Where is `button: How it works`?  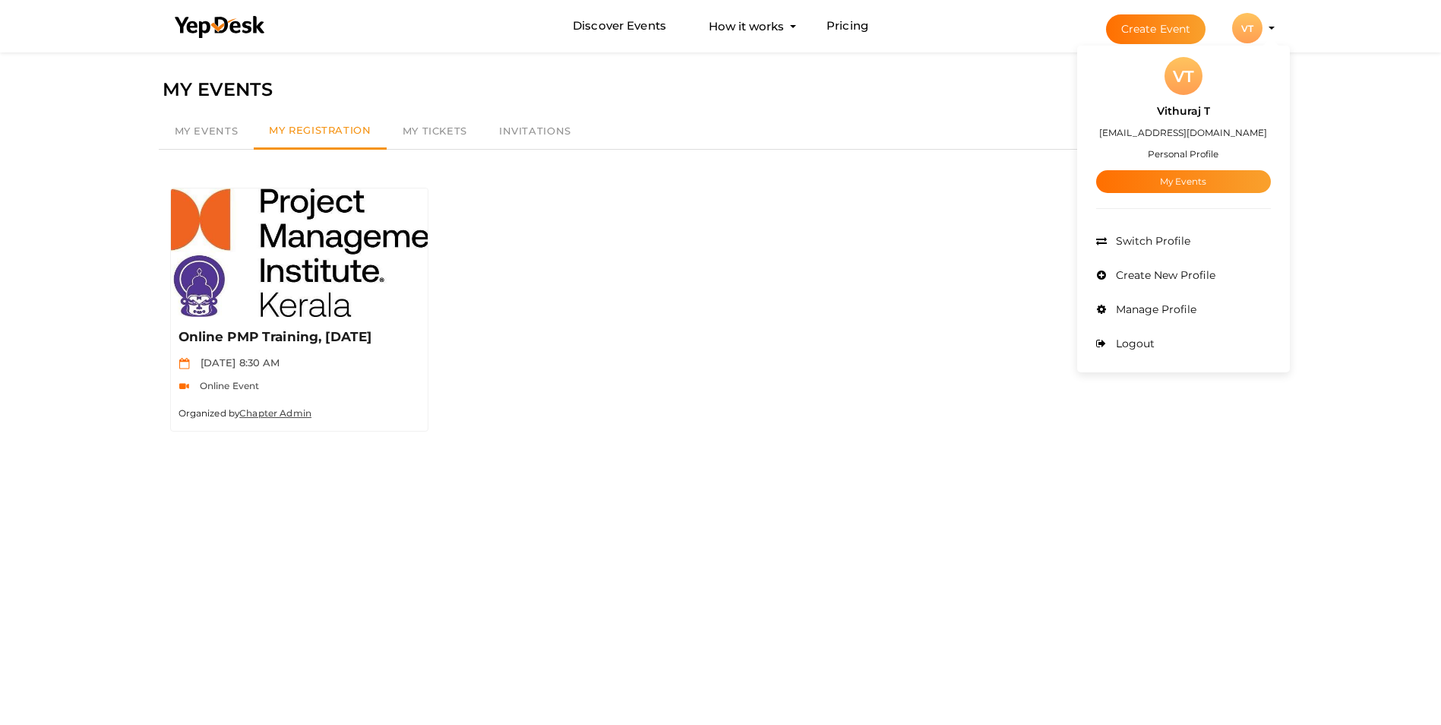 button: How it works is located at coordinates (746, 26).